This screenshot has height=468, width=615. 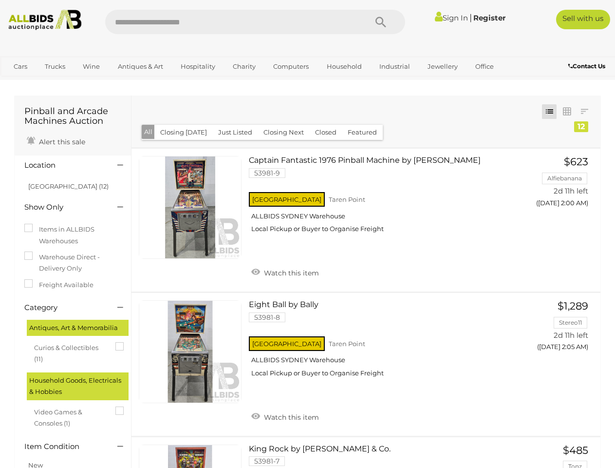 What do you see at coordinates (63, 165) in the screenshot?
I see `h4: Location` at bounding box center [63, 165].